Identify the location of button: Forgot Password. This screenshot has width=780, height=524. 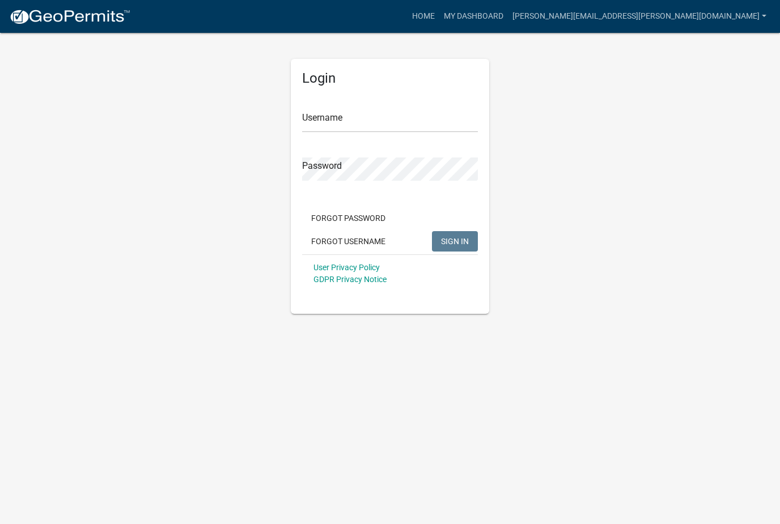
(348, 218).